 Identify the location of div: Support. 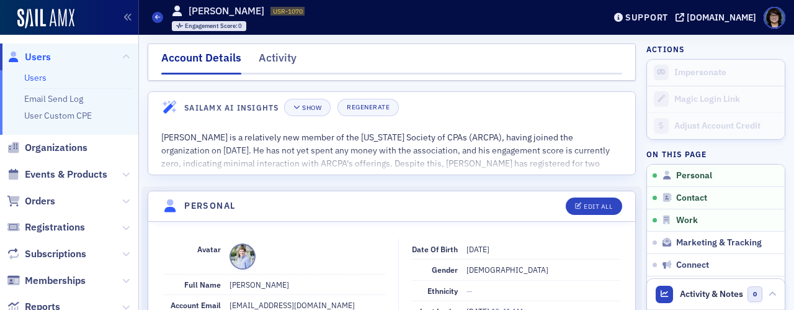
(647, 17).